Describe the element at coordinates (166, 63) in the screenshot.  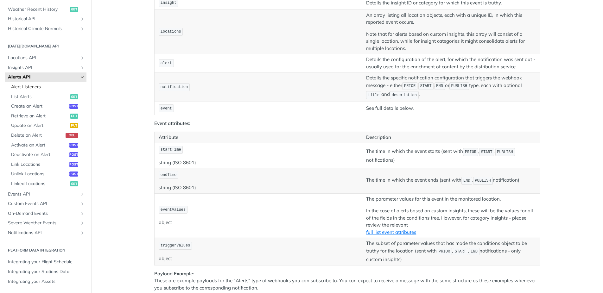
I see `span: alert` at that location.